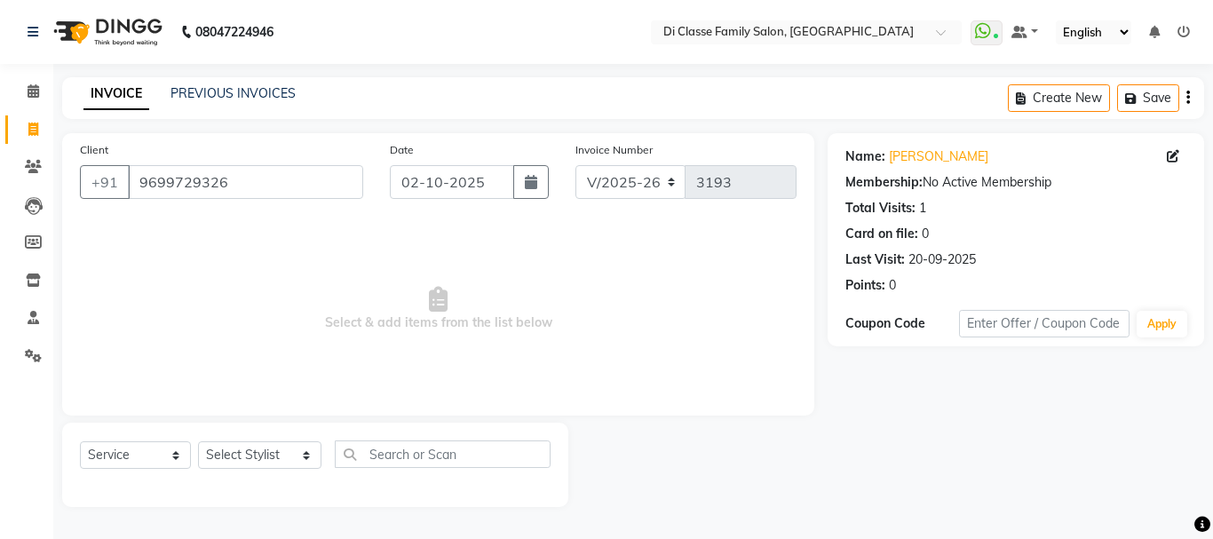  Describe the element at coordinates (1044, 323) in the screenshot. I see `input: Enter Offer / Coupon Code` at that location.